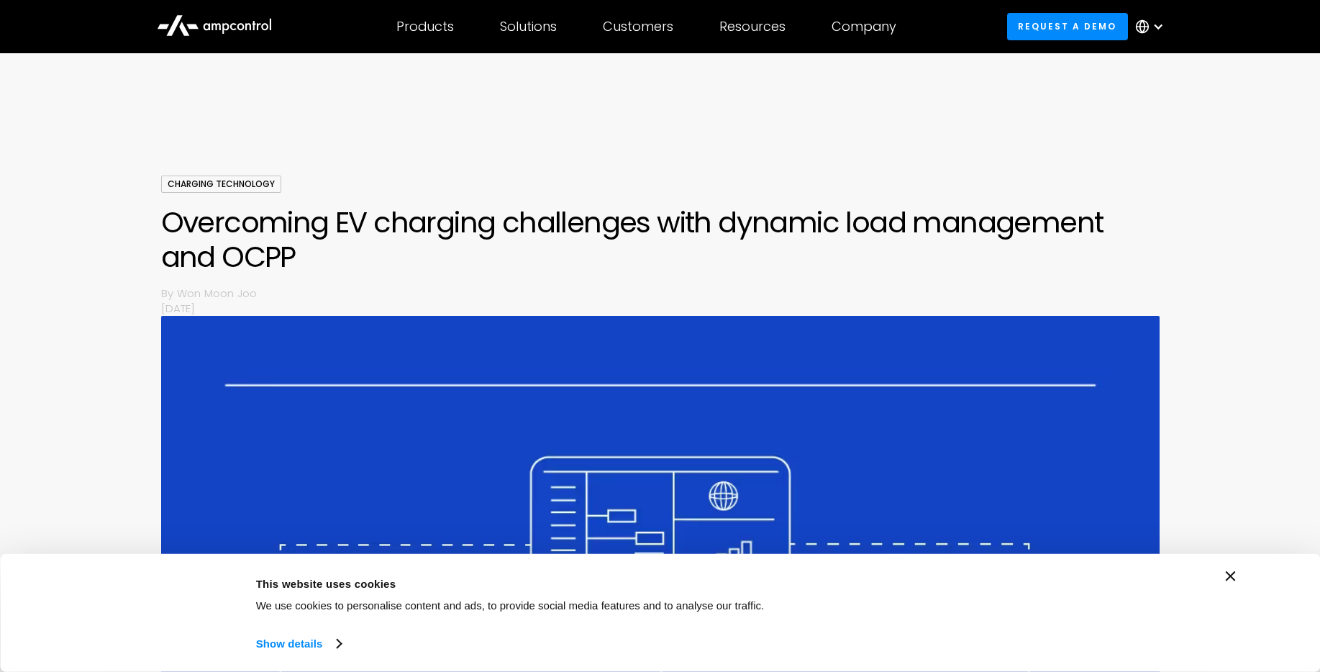 The height and width of the screenshot is (672, 1320). I want to click on button: Close banner, so click(1231, 576).